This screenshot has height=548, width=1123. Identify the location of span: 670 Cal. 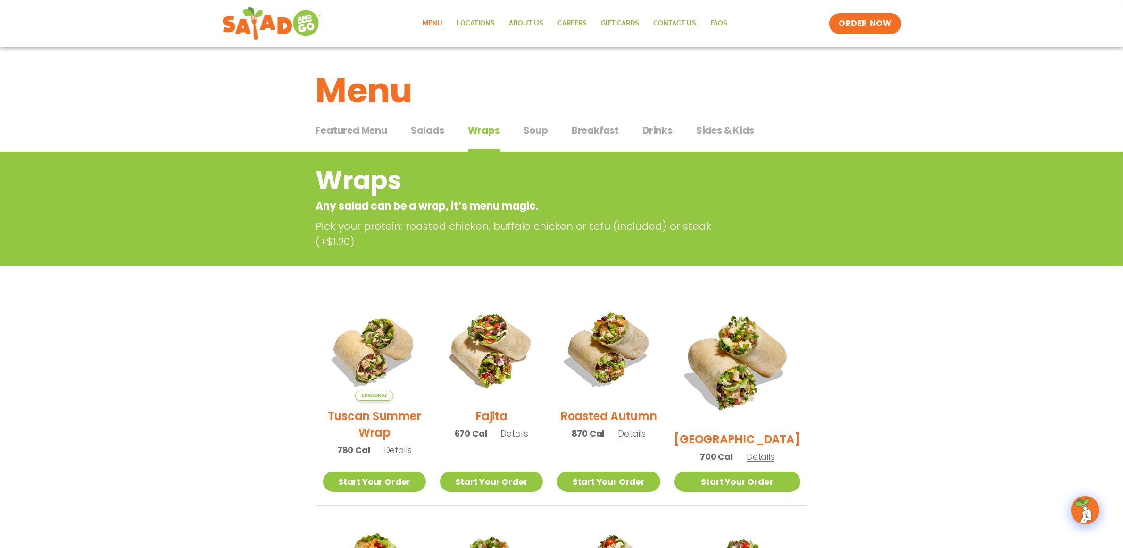
(471, 433).